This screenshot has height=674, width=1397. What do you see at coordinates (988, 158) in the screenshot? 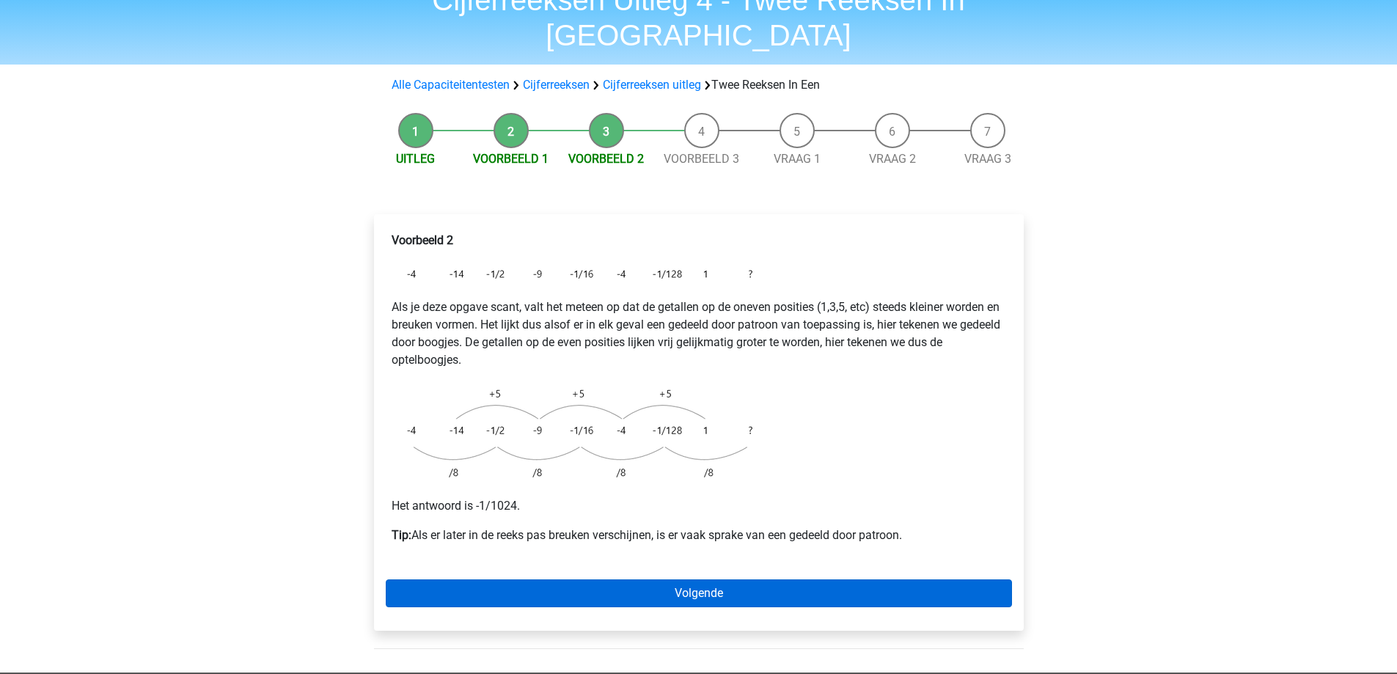
I see `a: Vraag 3` at bounding box center [988, 158].